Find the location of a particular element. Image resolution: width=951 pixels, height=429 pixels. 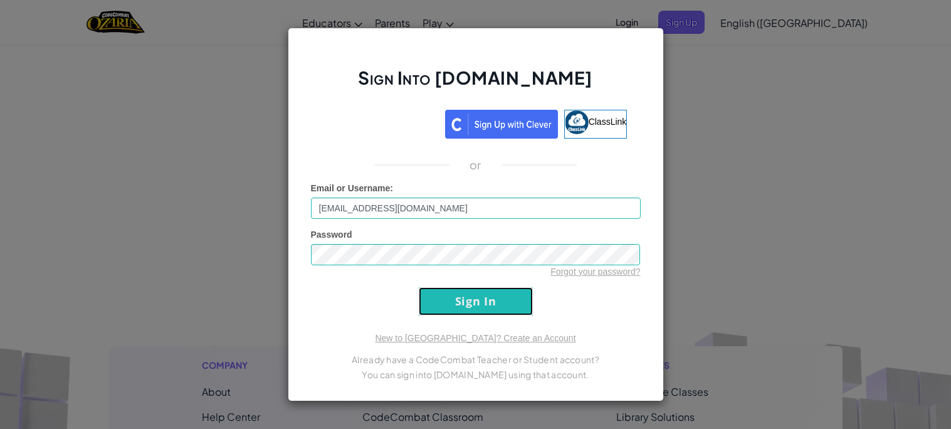

span: Password is located at coordinates (332, 234).